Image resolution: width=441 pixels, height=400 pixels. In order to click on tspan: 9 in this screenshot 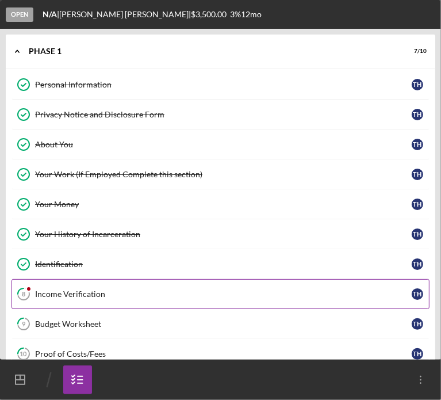, I will do `click(24, 323)`.